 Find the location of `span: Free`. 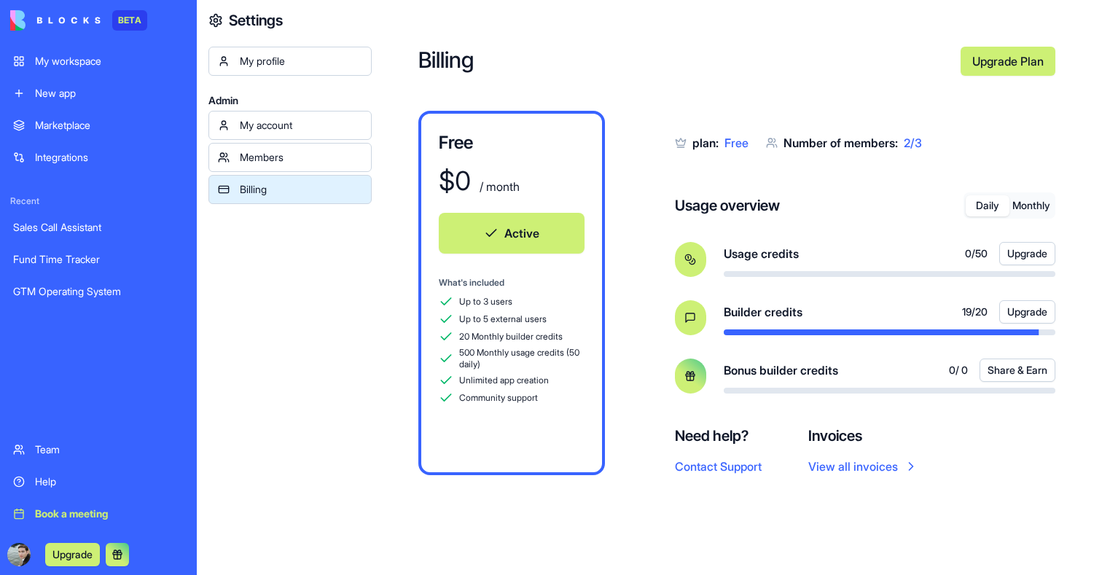

span: Free is located at coordinates (736, 143).